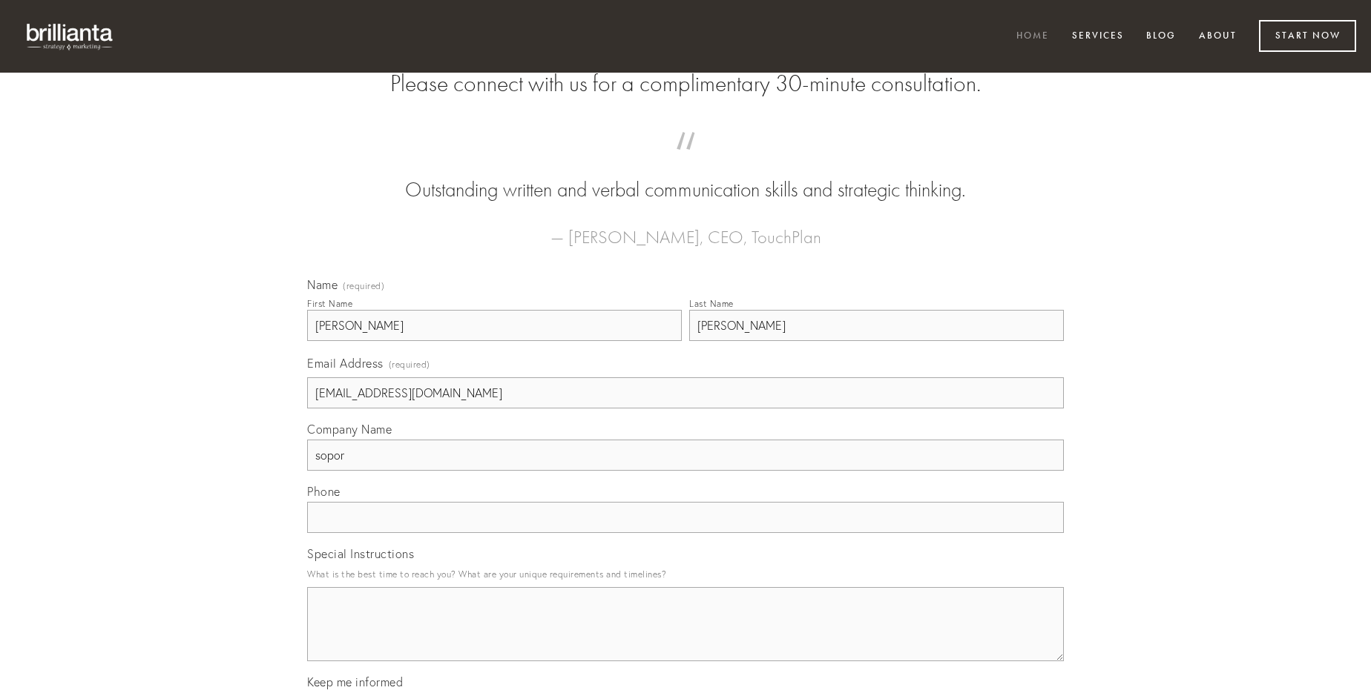 The image size is (1371, 696). I want to click on a: Home, so click(1032, 36).